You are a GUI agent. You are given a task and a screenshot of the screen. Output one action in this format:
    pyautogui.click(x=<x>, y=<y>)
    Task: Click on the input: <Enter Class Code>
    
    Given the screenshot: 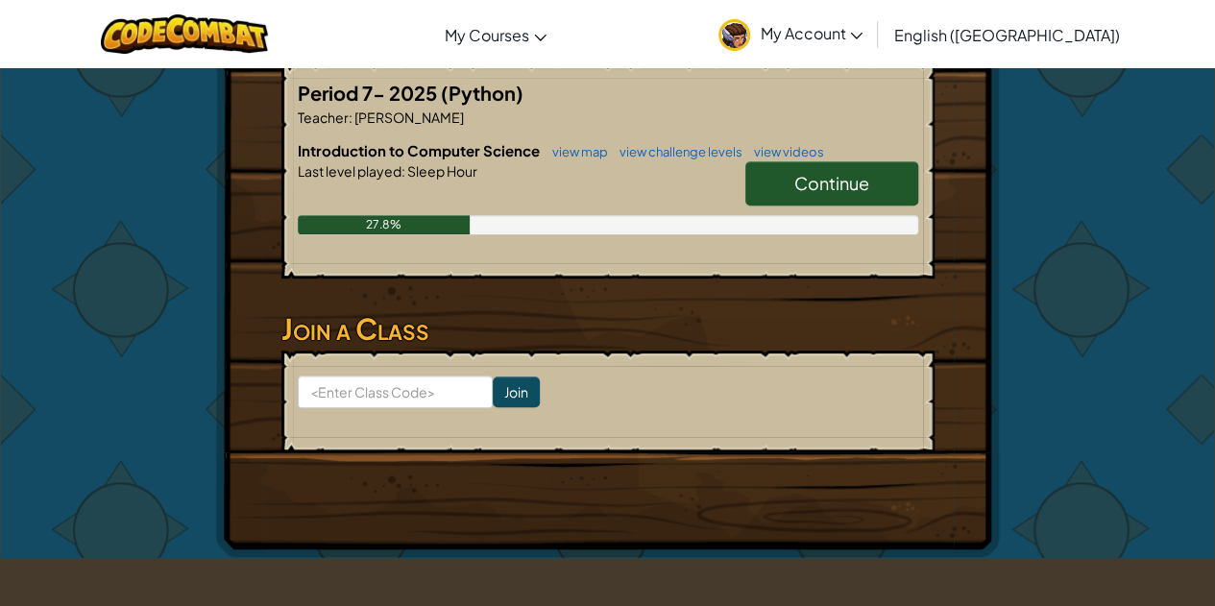 What is the action you would take?
    pyautogui.click(x=395, y=392)
    